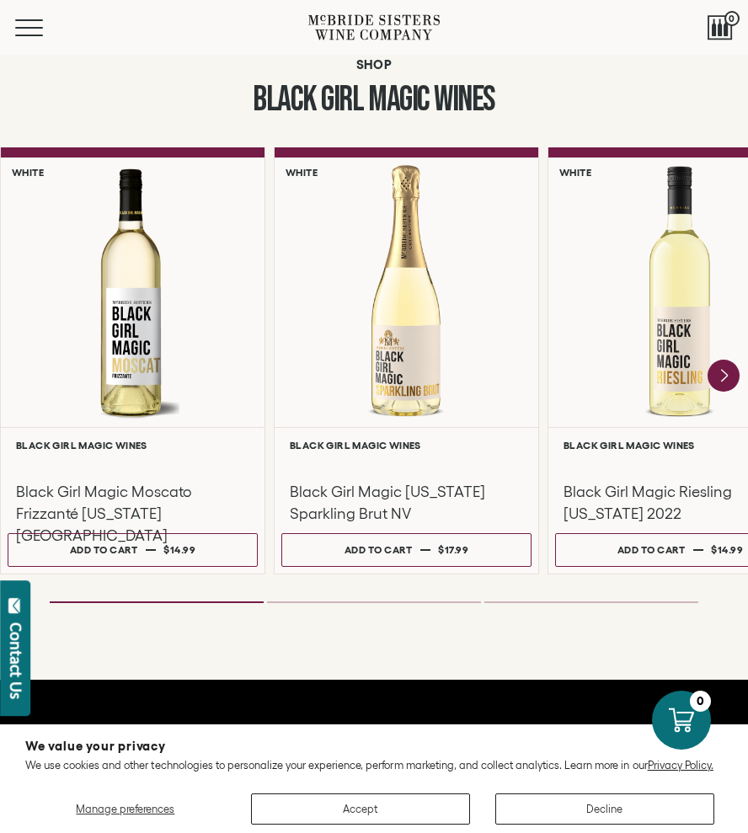  I want to click on h2: We value your privacy, so click(374, 746).